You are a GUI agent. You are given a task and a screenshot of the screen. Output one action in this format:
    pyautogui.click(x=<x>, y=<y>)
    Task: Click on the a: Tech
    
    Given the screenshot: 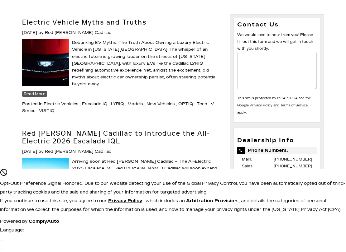 What is the action you would take?
    pyautogui.click(x=202, y=104)
    